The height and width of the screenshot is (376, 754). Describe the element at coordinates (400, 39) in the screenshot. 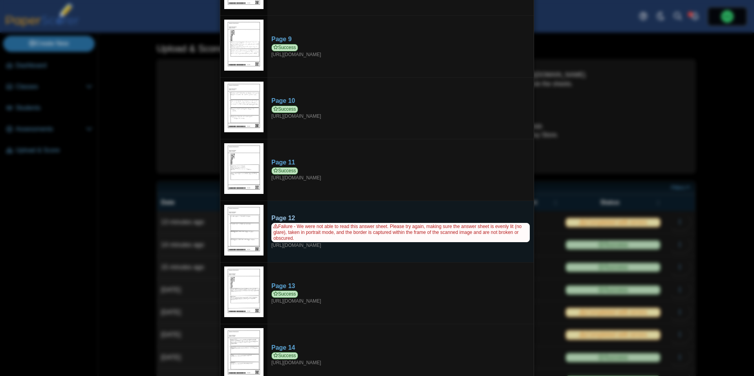

I see `div: Page 9` at that location.